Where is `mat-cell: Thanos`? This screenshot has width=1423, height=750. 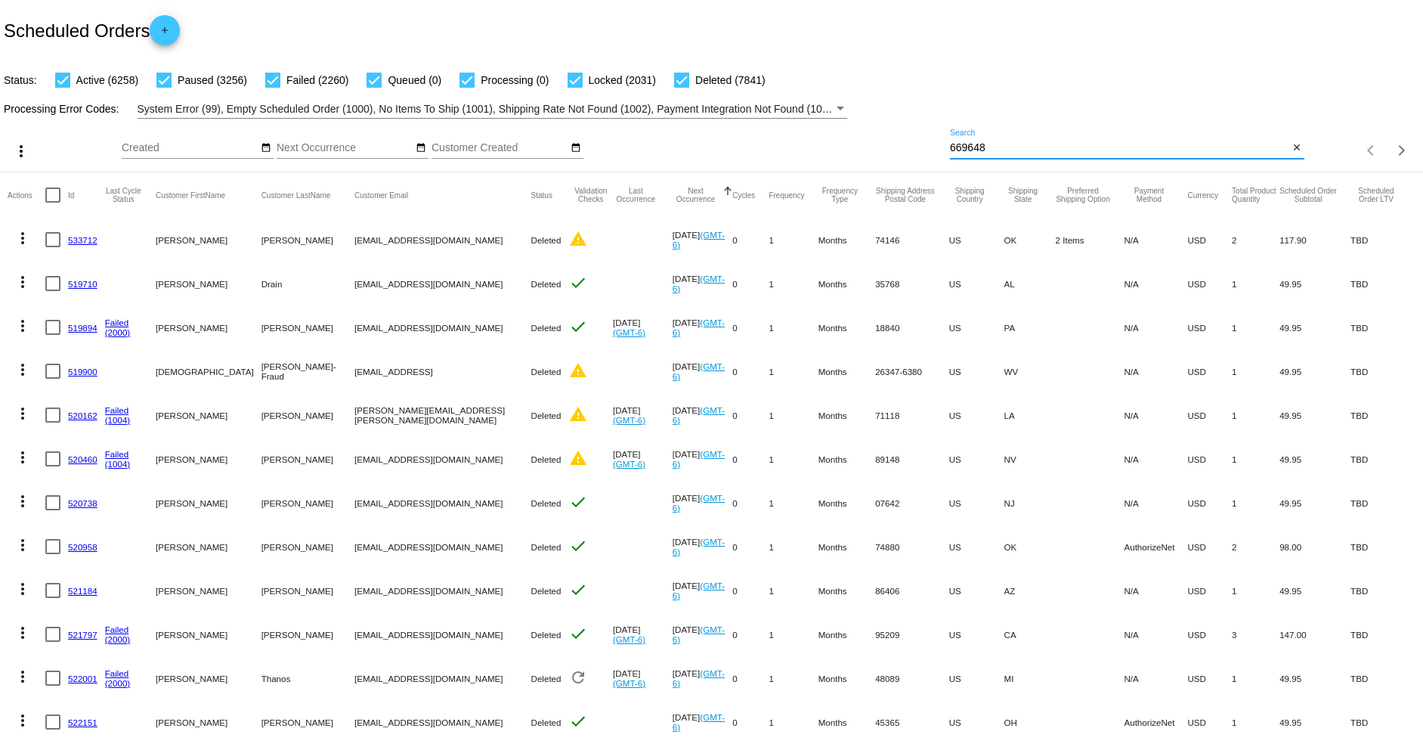
mat-cell: Thanos is located at coordinates (308, 678).